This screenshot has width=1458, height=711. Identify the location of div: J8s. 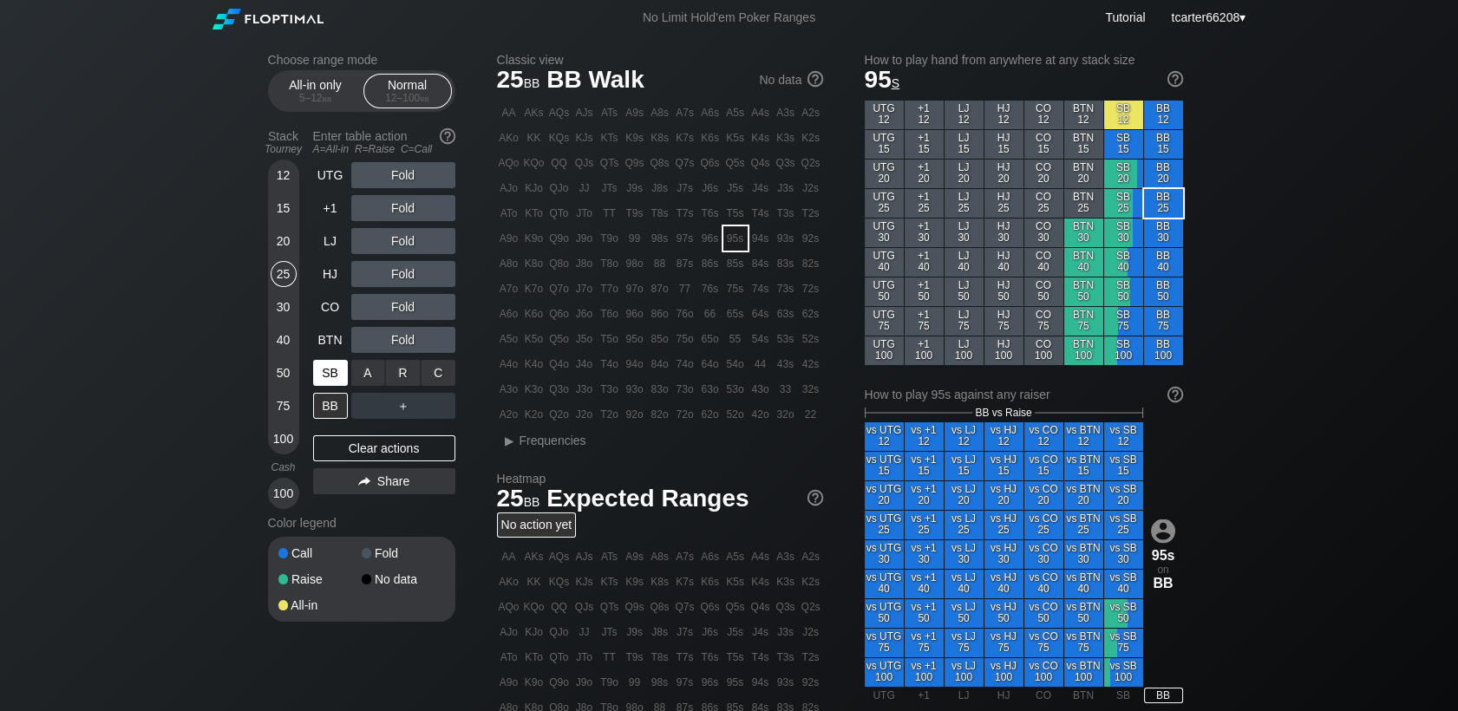
(660, 188).